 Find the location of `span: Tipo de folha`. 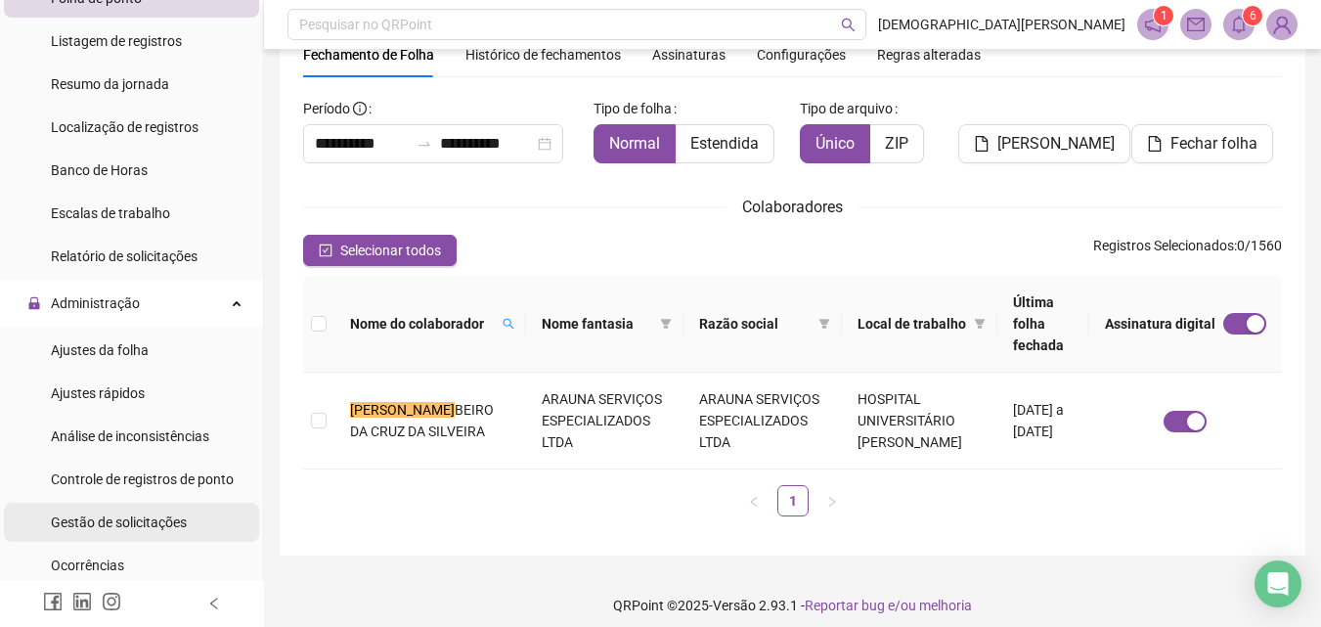

span: Tipo de folha is located at coordinates (633, 109).